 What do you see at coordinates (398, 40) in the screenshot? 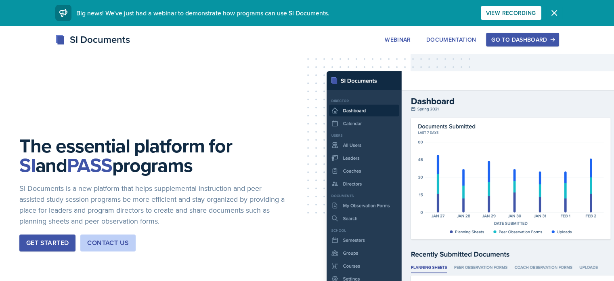
I see `button: Webinar` at bounding box center [398, 40].